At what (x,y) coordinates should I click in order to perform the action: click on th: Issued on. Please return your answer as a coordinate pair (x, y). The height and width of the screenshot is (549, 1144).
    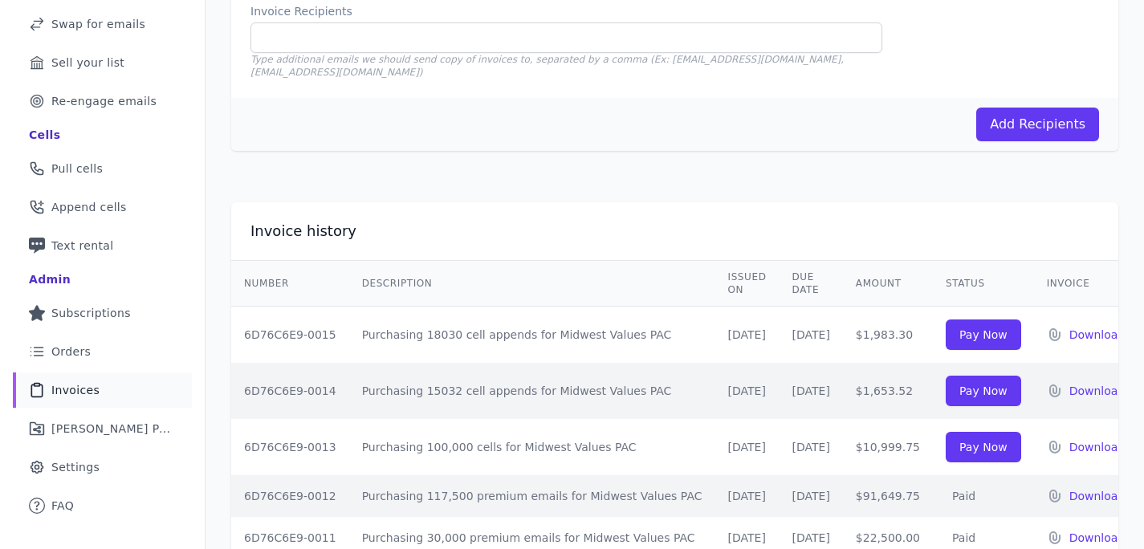
    Looking at the image, I should click on (747, 283).